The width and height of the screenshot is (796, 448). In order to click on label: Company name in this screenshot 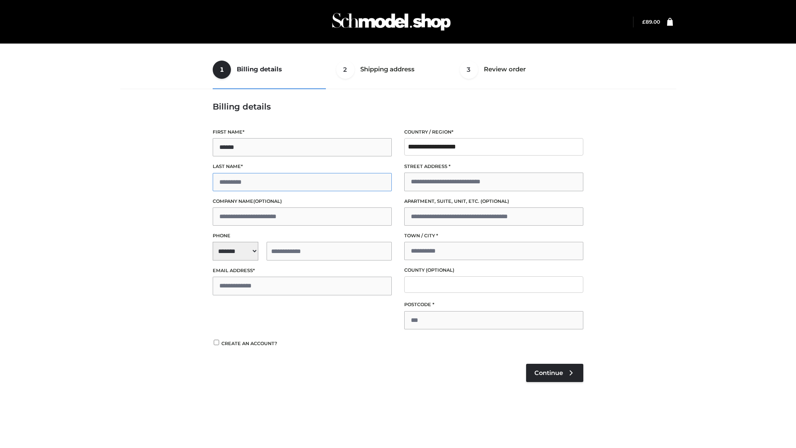, I will do `click(302, 201)`.